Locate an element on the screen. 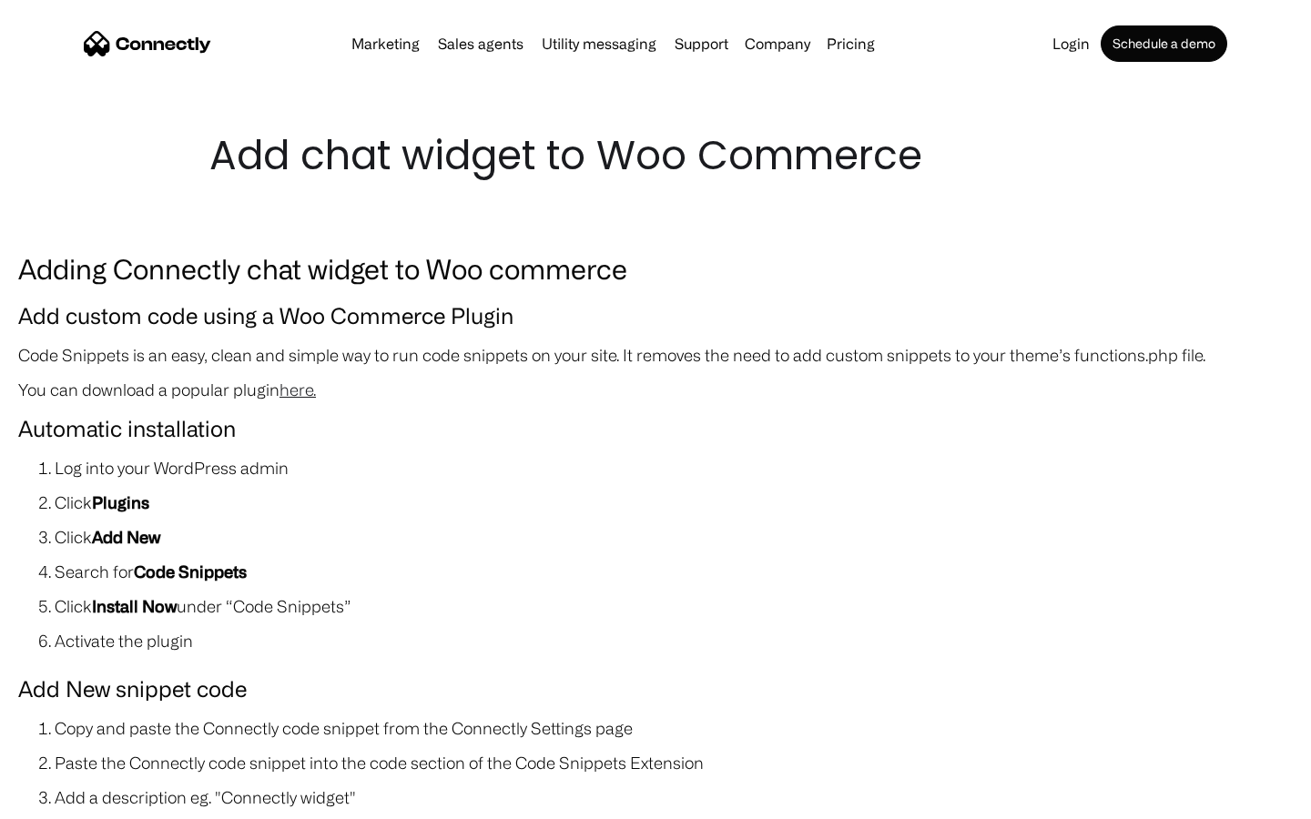  h3: Adding Connectly chat widget to Woo commerce is located at coordinates (655, 269).